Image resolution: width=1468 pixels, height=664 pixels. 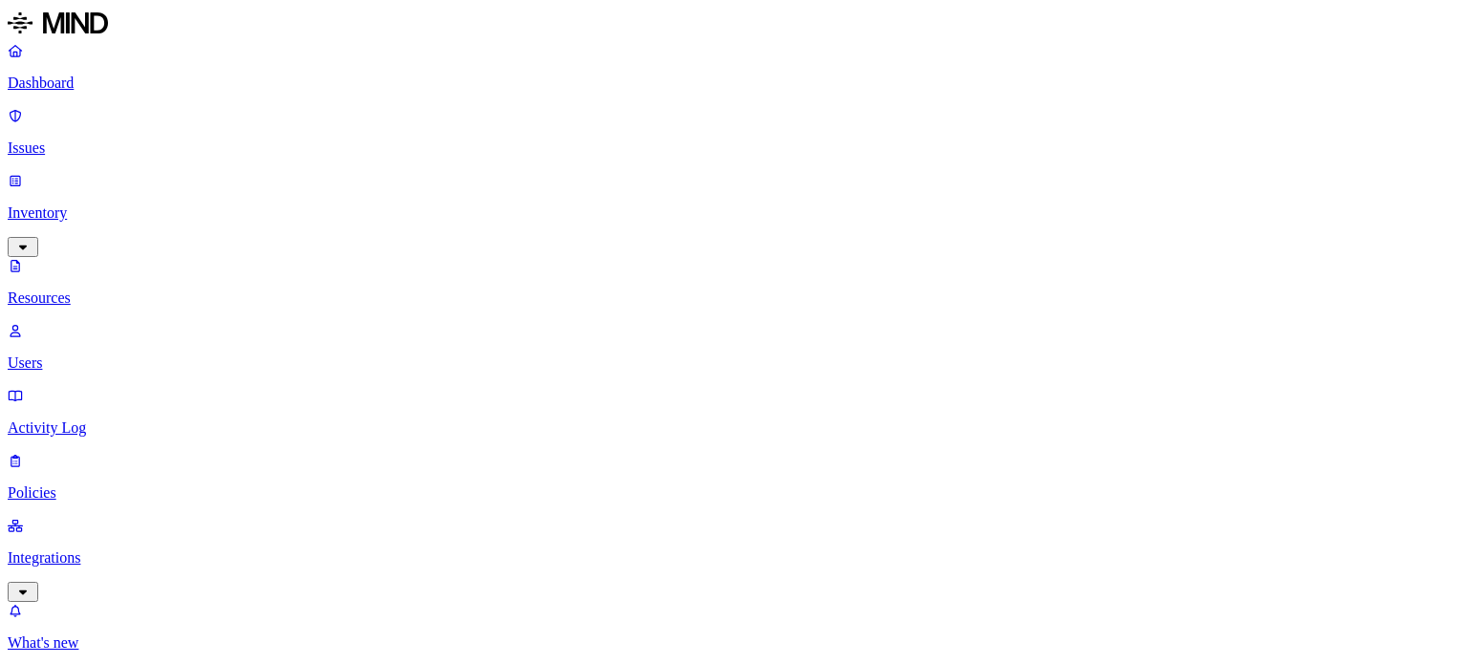 I want to click on a: Users, so click(x=734, y=347).